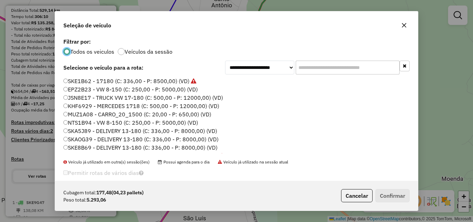 The height and width of the screenshot is (222, 473). Describe the element at coordinates (131, 89) in the screenshot. I see `label: EPZ2B23 - VW 8-150 (C: 250,00 - P: 5000,00) (VD)` at that location.